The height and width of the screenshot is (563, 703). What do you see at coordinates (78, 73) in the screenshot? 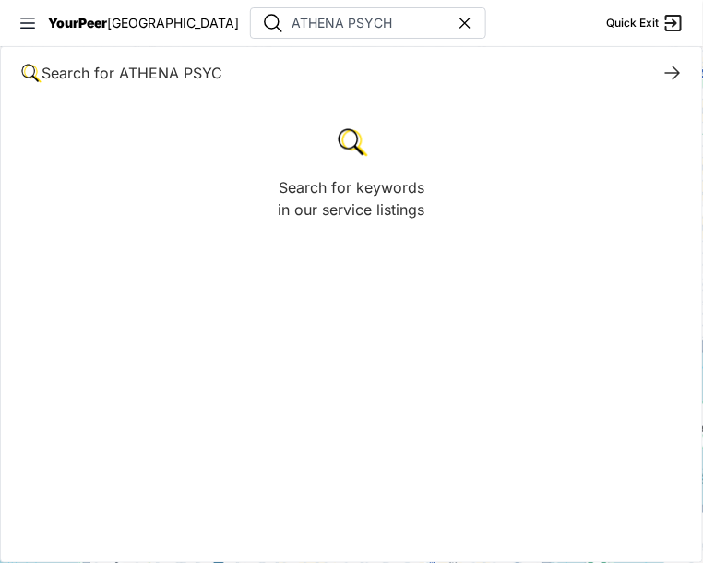
I see `span: Search for` at bounding box center [78, 73].